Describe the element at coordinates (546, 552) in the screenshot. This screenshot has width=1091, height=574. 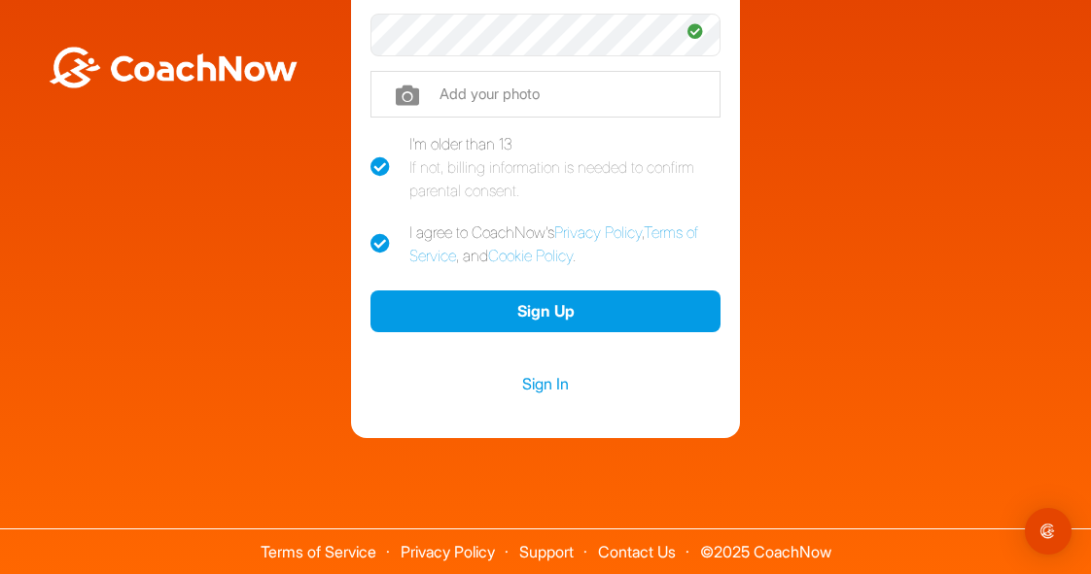
I see `a: Support` at that location.